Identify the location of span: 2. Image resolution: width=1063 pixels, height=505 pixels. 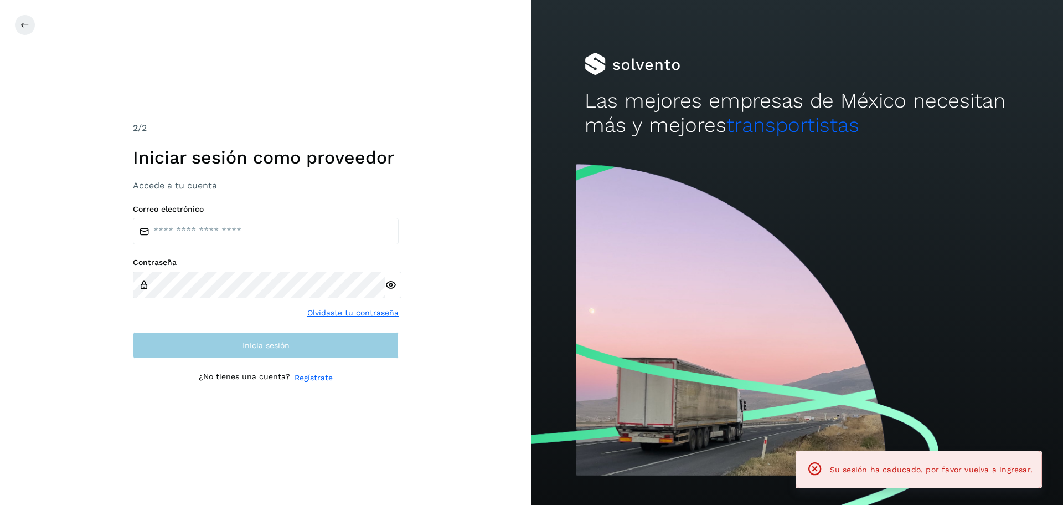
(135, 127).